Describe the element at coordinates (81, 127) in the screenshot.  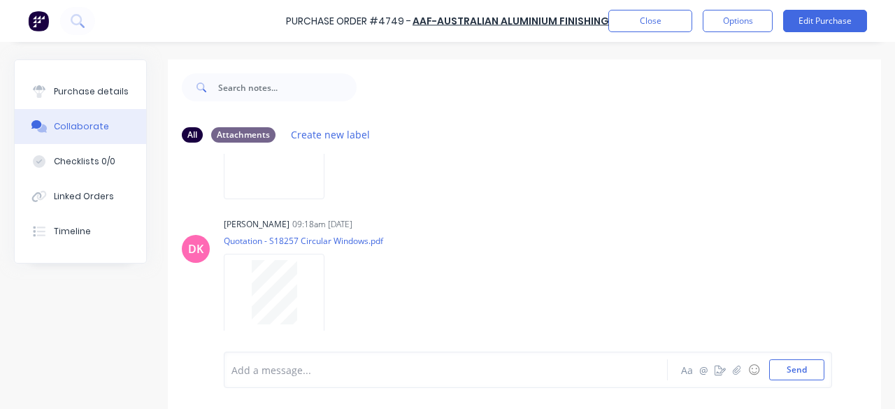
I see `div: Collaborate` at that location.